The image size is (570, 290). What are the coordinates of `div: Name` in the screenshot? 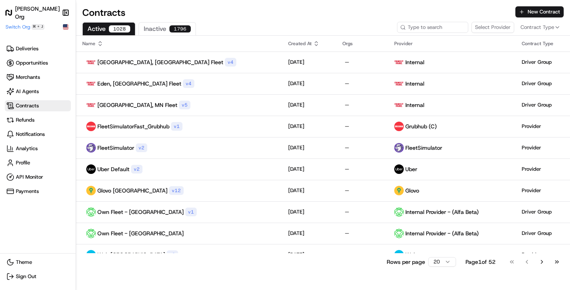 It's located at (179, 44).